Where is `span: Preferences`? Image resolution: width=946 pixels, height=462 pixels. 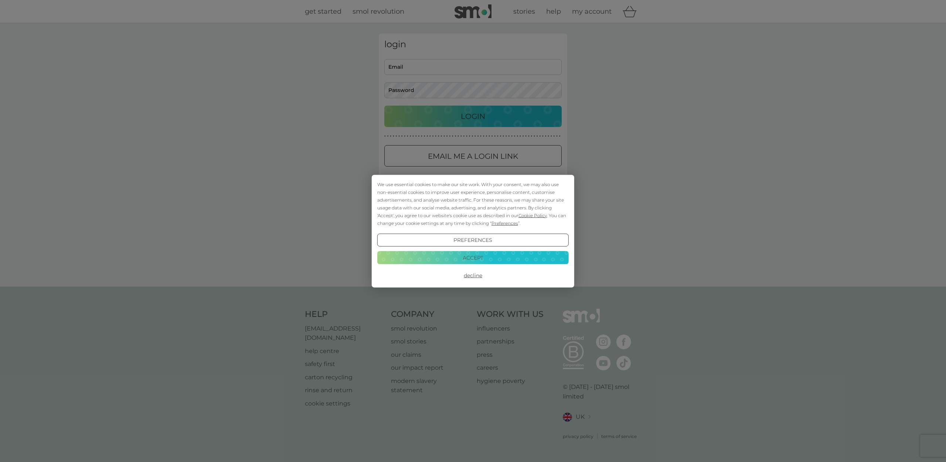 span: Preferences is located at coordinates (505, 223).